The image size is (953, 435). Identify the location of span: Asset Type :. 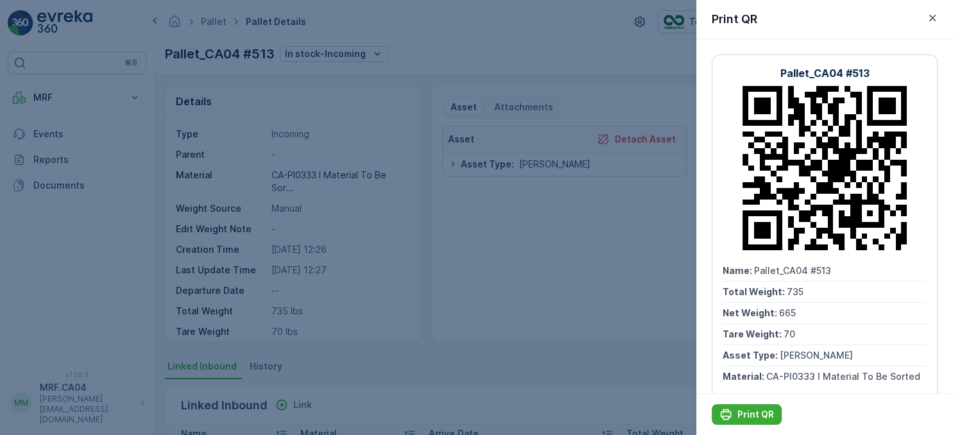
(751, 355).